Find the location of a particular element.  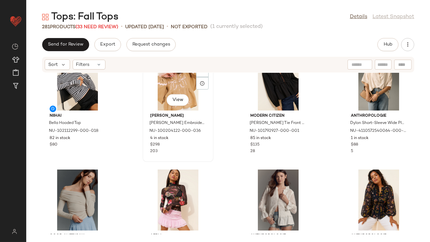

span: 82 in stock is located at coordinates (60, 139).